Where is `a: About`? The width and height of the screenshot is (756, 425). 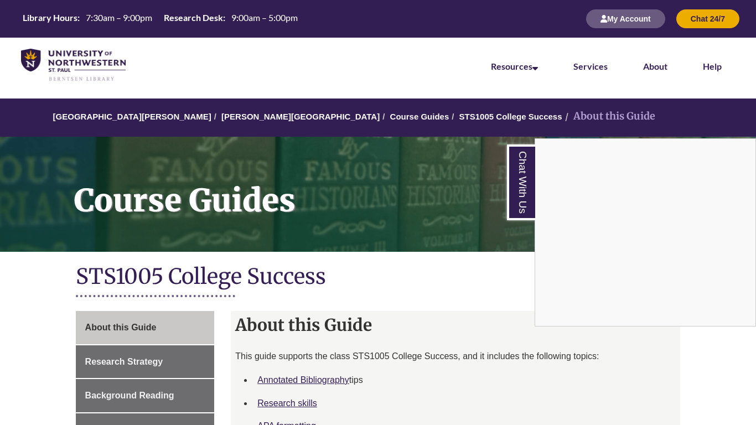 a: About is located at coordinates (655, 66).